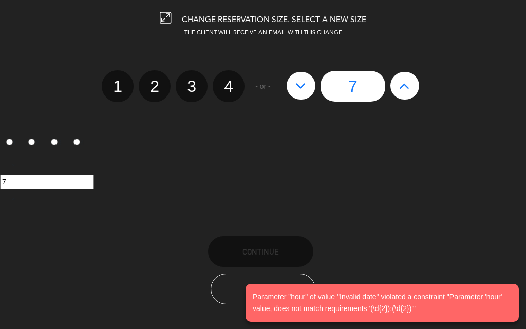  I want to click on span: - or -, so click(263, 86).